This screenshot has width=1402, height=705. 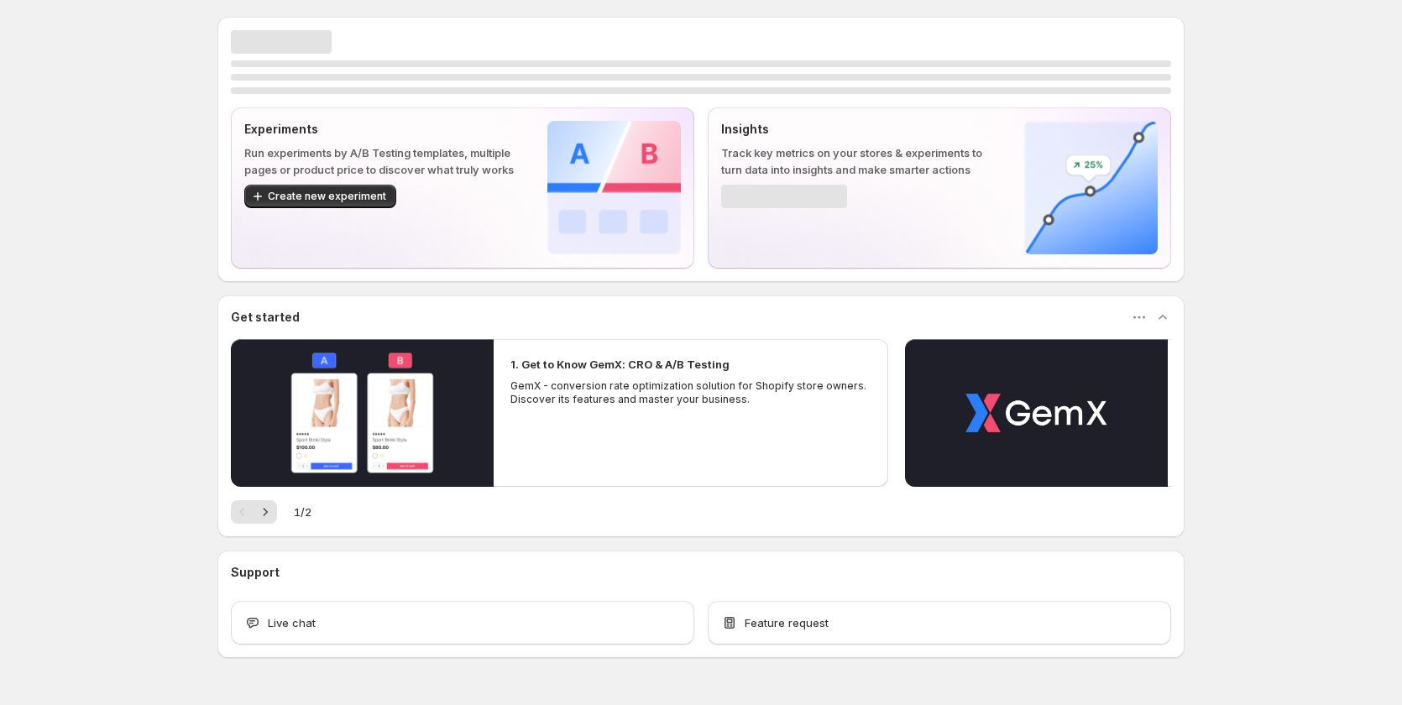 What do you see at coordinates (859, 161) in the screenshot?
I see `p: Track key metrics on your stores & experiments to turn data into insights and make smarter actions` at bounding box center [859, 161].